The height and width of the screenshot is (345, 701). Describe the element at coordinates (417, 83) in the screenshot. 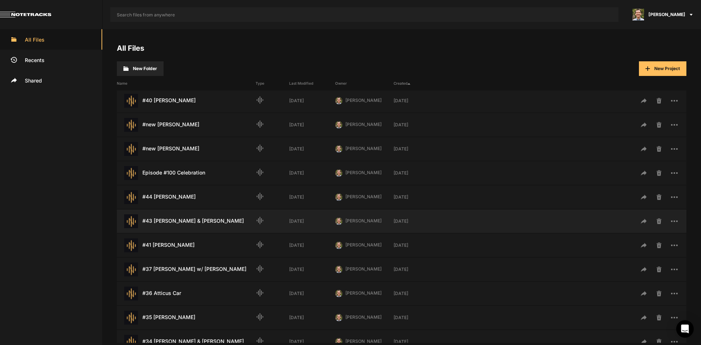

I see `div: Created` at that location.